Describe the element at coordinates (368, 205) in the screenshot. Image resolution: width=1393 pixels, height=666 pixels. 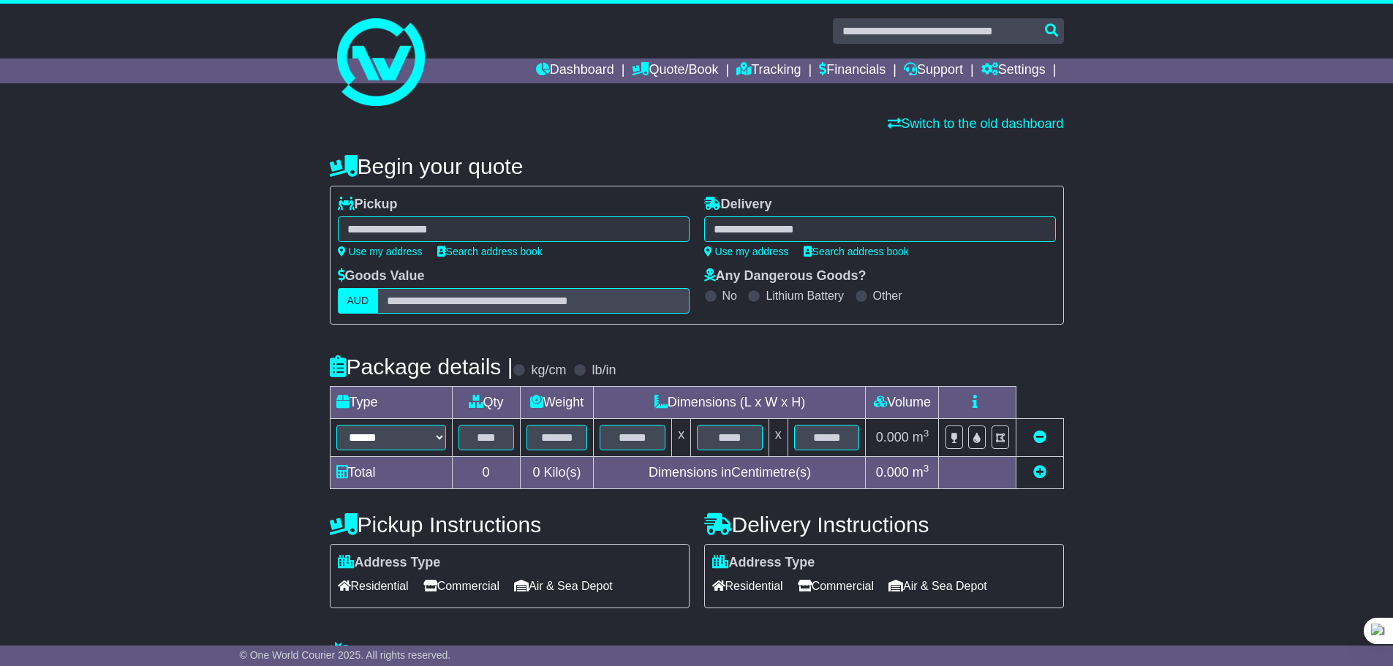
I see `label: Pickup` at that location.